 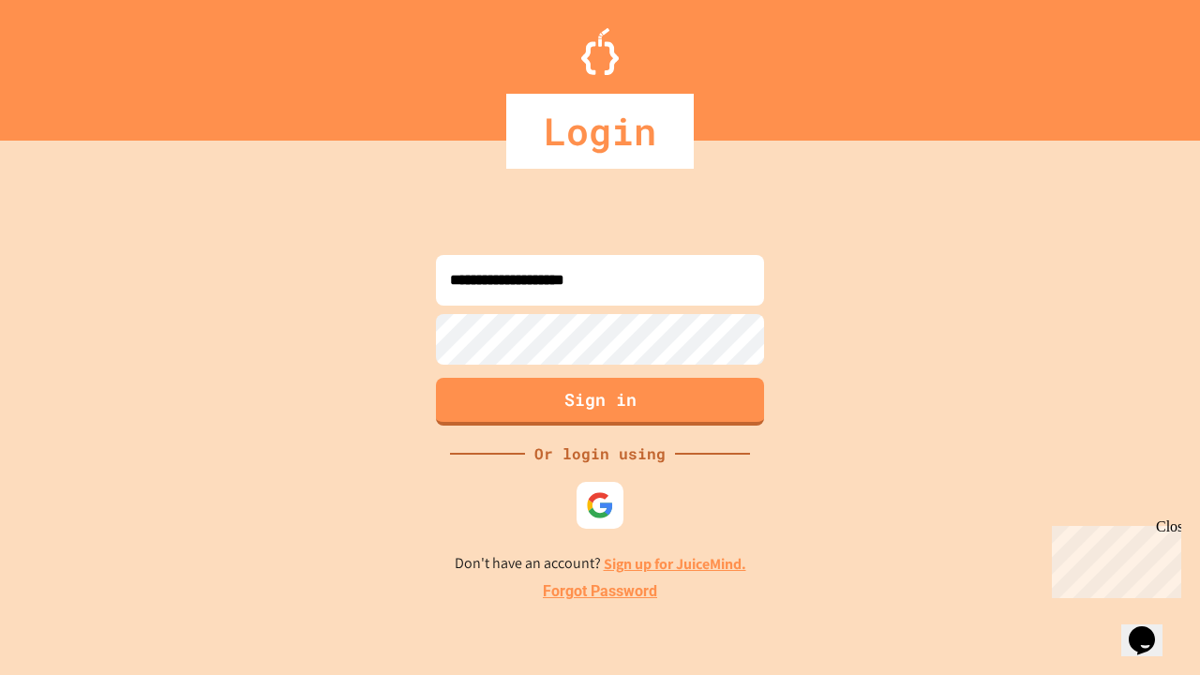 I want to click on div: Chat with us now!Close, so click(x=68, y=63).